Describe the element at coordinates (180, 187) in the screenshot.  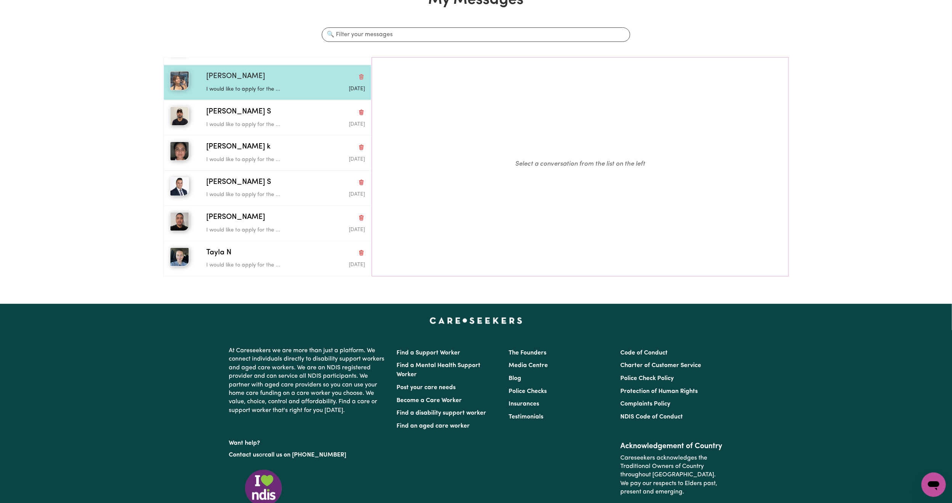
I see `img: Sanjeev S` at that location.